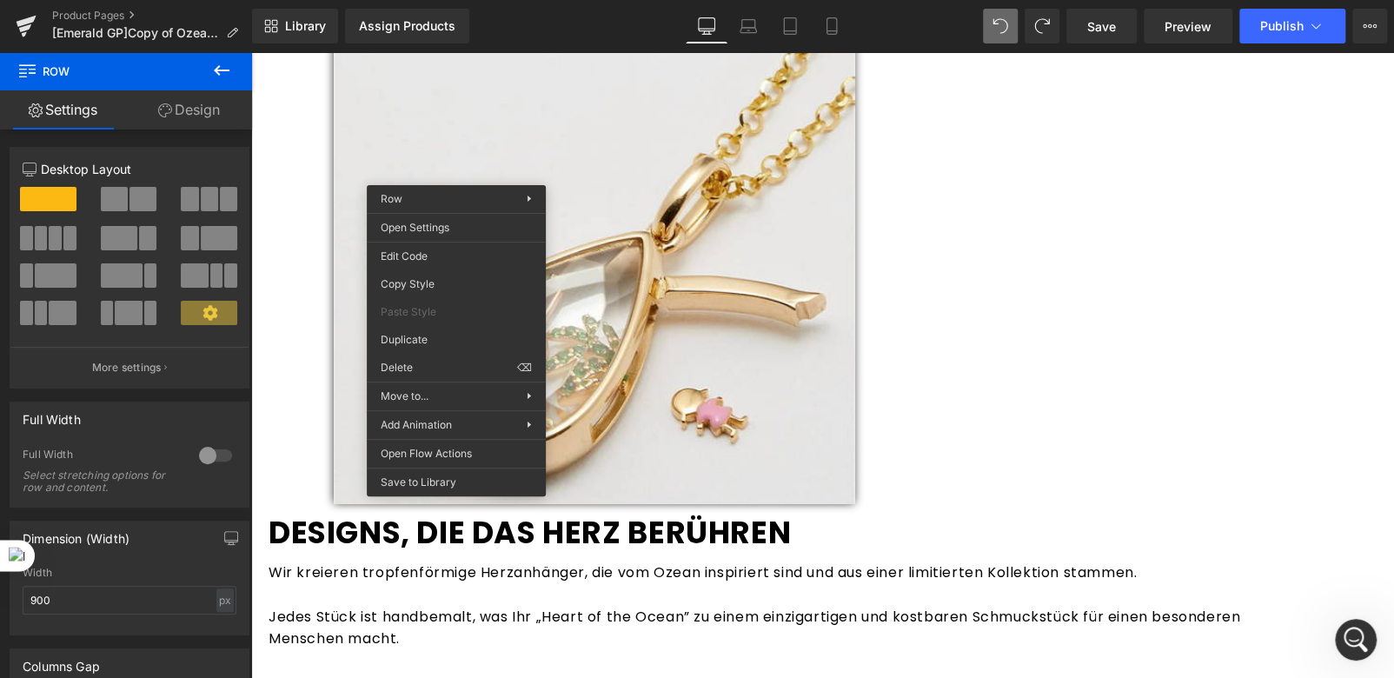 The height and width of the screenshot is (678, 1394). Describe the element at coordinates (456, 312) in the screenshot. I see `span: Paste Style` at that location.